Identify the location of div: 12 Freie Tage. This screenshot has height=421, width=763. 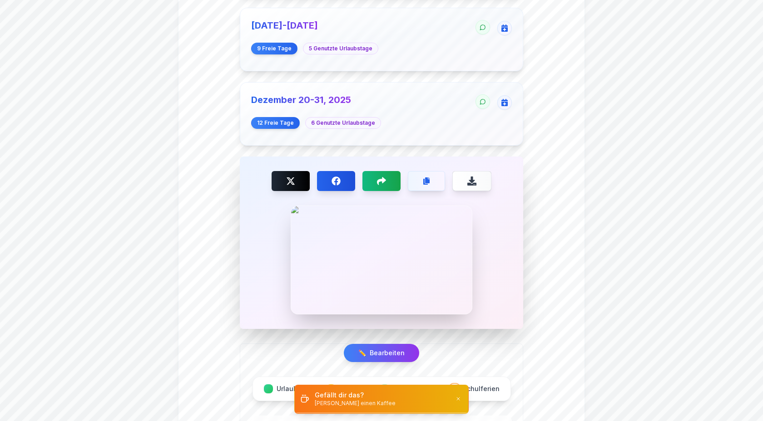
(275, 123).